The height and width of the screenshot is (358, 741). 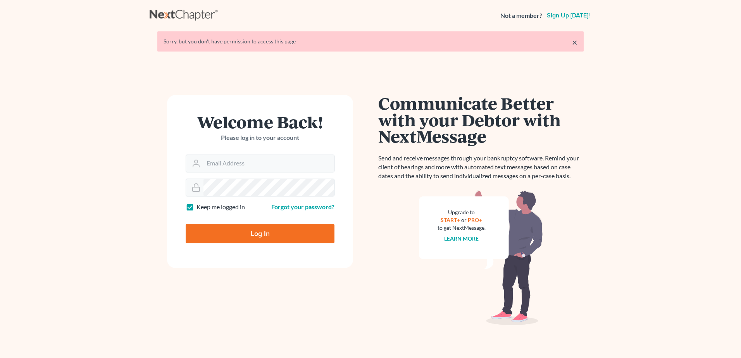 I want to click on div: to get NextMessage., so click(x=462, y=228).